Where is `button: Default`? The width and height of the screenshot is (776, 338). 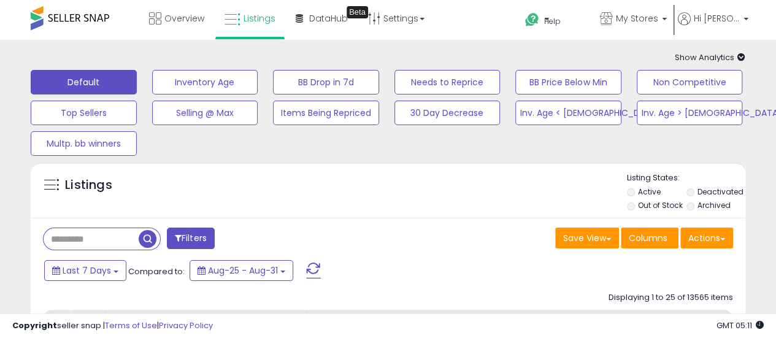
button: Default is located at coordinates (83, 82).